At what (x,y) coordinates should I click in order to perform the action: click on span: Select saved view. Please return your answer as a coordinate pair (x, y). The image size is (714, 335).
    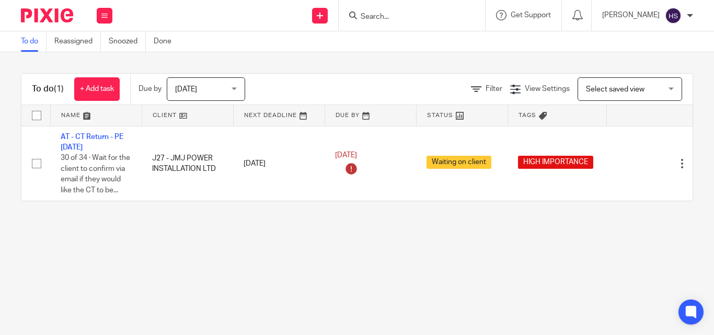
    Looking at the image, I should click on (615, 89).